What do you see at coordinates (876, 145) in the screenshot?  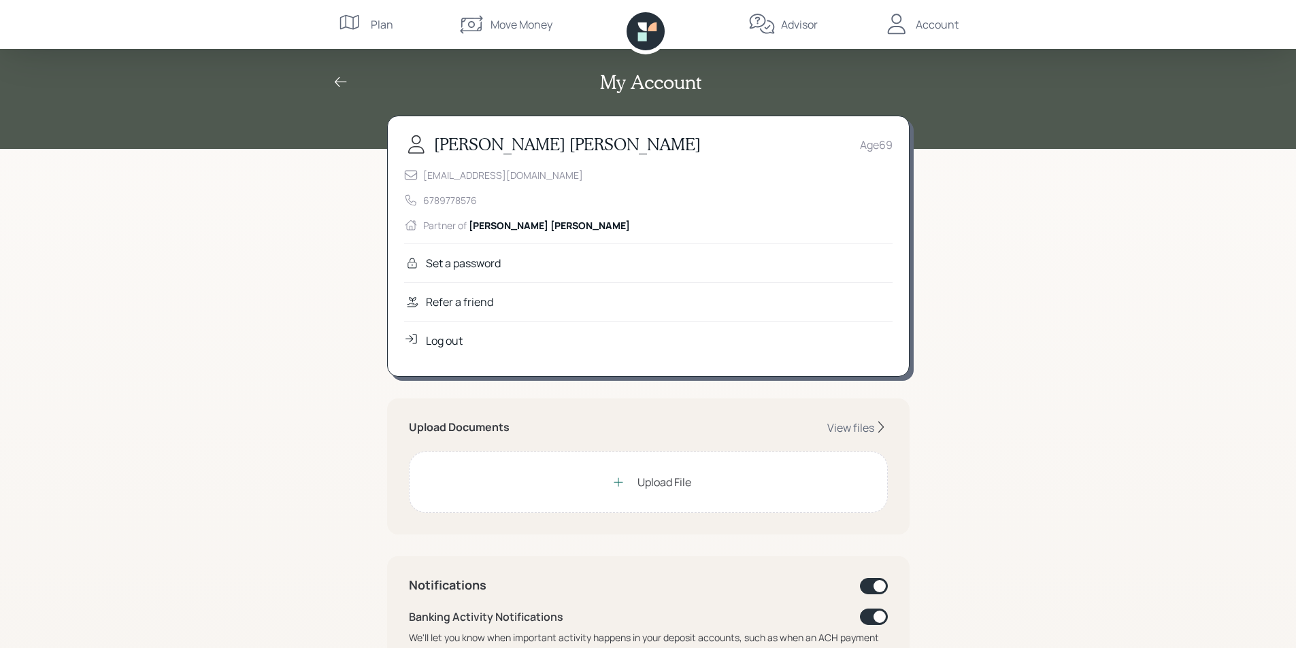 I see `div: Age 69` at bounding box center [876, 145].